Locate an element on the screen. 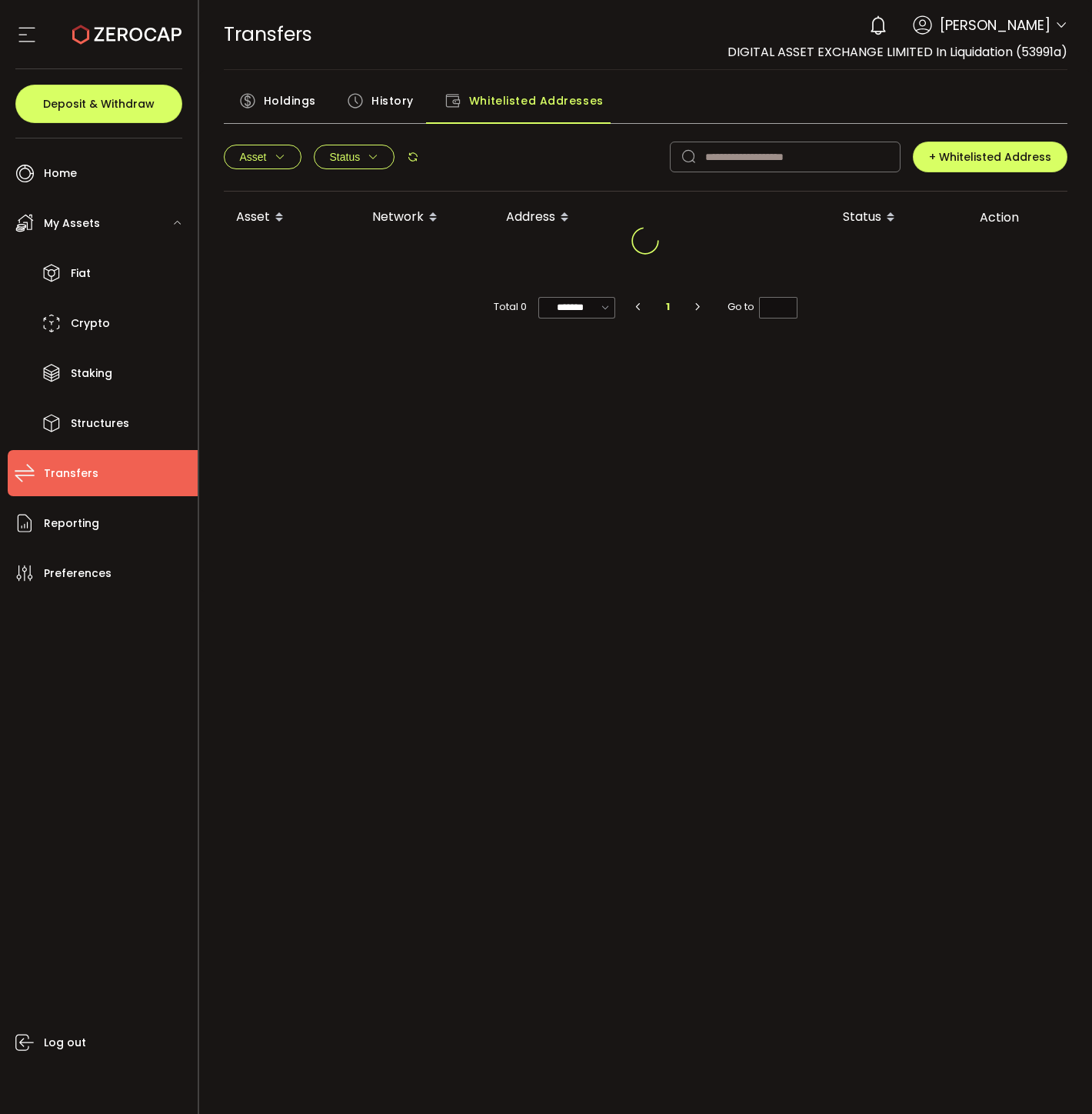 This screenshot has width=1092, height=1114. span: Home is located at coordinates (60, 173).